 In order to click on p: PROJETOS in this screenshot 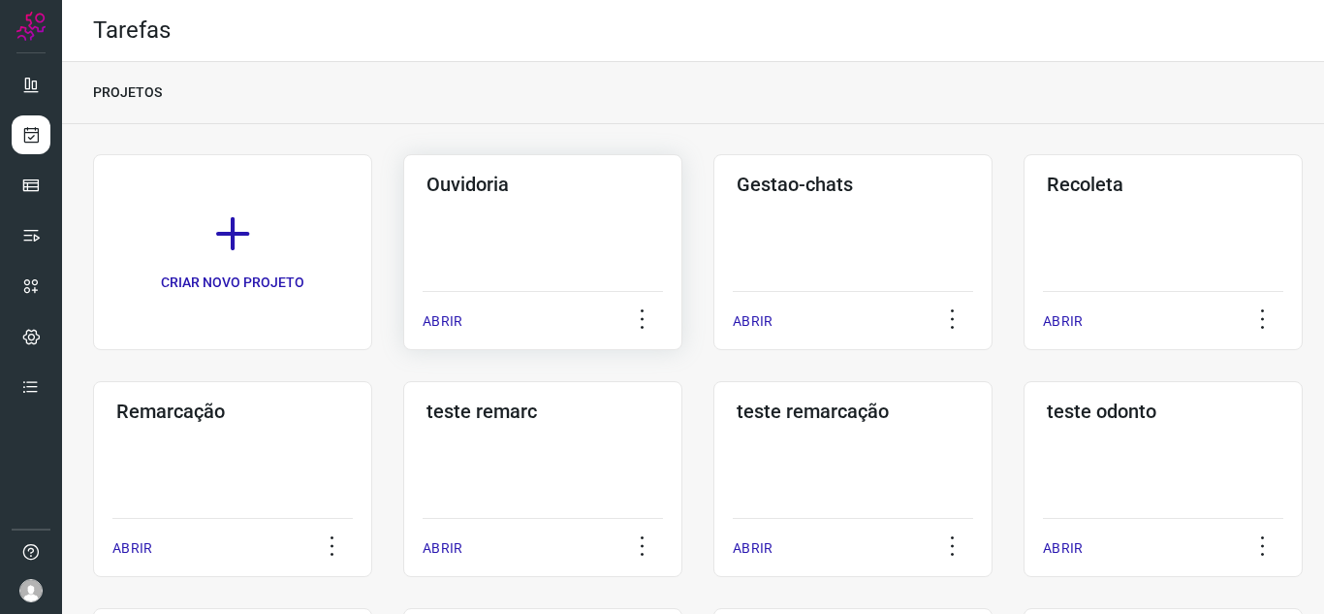, I will do `click(127, 92)`.